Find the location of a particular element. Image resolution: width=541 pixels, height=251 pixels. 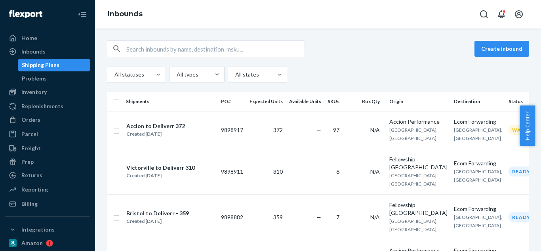

button: Open account menu is located at coordinates (518, 14).